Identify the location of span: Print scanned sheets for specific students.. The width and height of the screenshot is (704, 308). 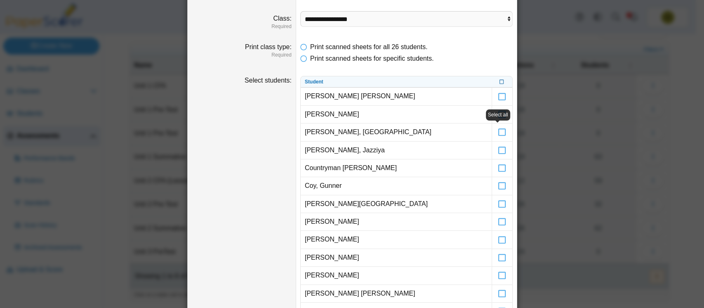
(372, 58).